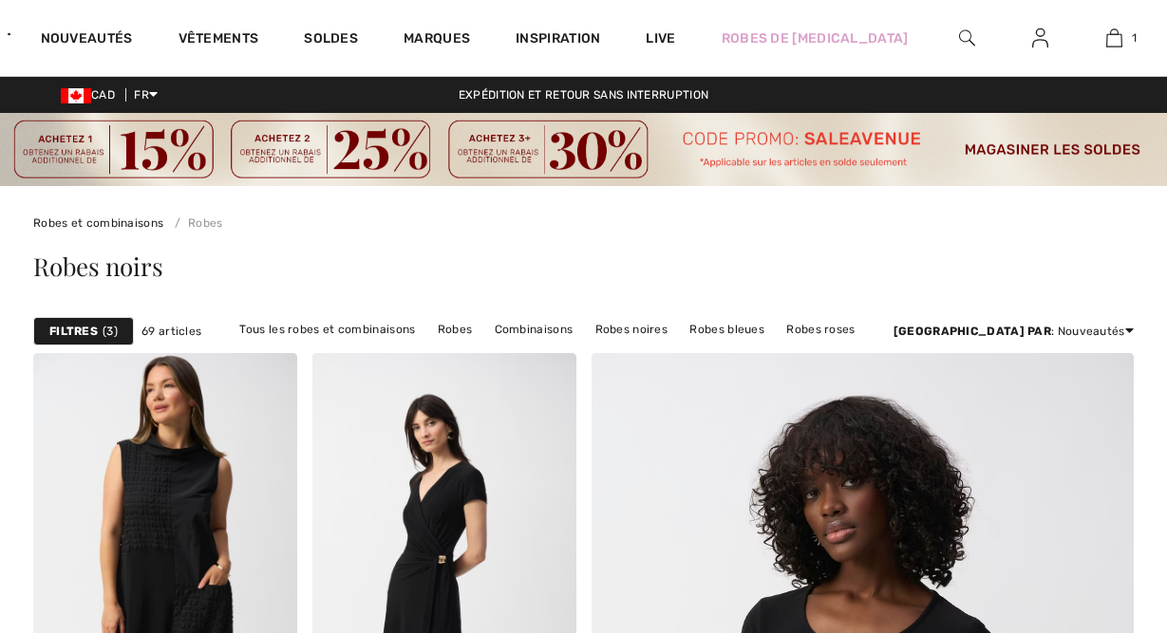 The width and height of the screenshot is (1167, 633). Describe the element at coordinates (820, 330) in the screenshot. I see `a: Robes roses` at that location.